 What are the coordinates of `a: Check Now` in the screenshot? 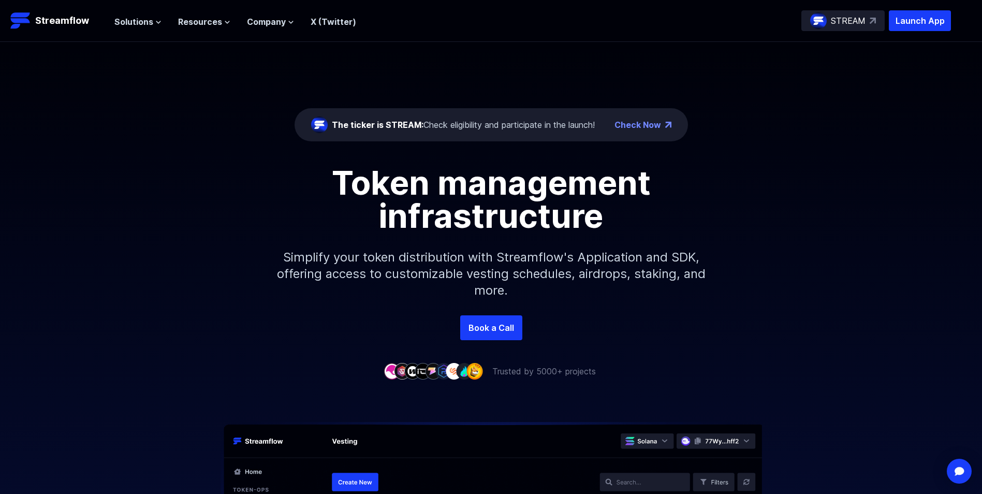 It's located at (638, 125).